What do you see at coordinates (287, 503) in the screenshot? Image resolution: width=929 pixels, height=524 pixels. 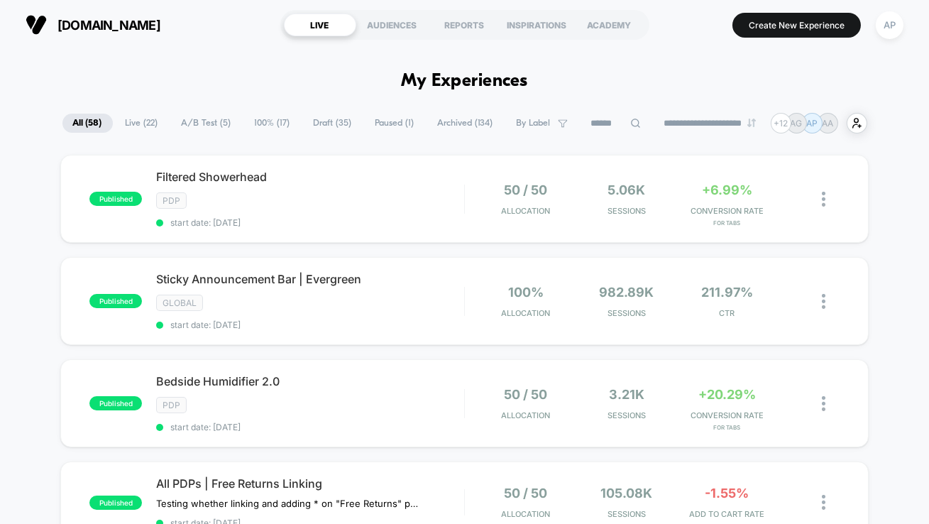 I see `span: Testing whether linking and adding * on "Free Returns" plays a role in ATC Rate & CVR` at bounding box center [287, 503].